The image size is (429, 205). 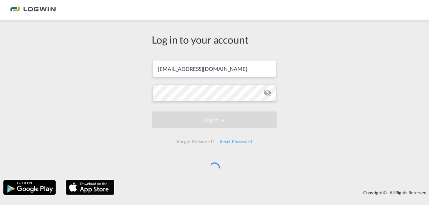 What do you see at coordinates (195, 141) in the screenshot?
I see `div: Forgot Password?` at bounding box center [195, 141].